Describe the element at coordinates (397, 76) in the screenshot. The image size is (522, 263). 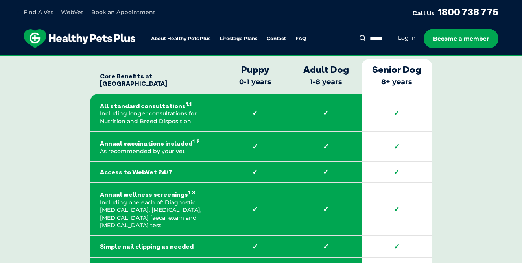
I see `th: 8+ years` at that location.